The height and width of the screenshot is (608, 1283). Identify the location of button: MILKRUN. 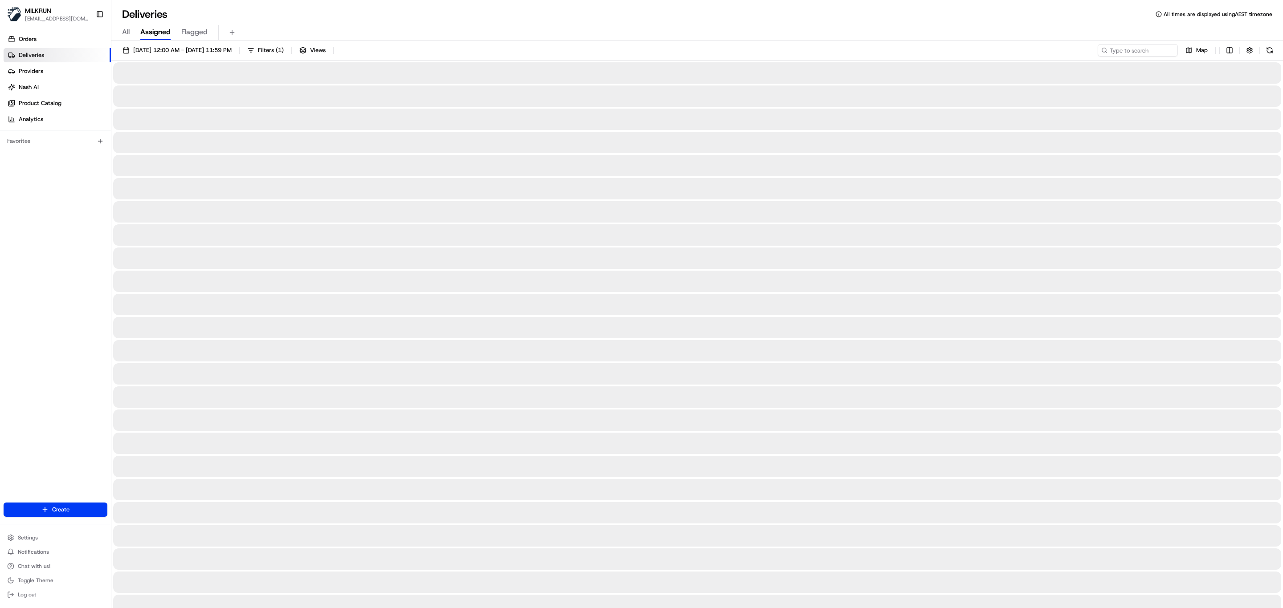
(38, 11).